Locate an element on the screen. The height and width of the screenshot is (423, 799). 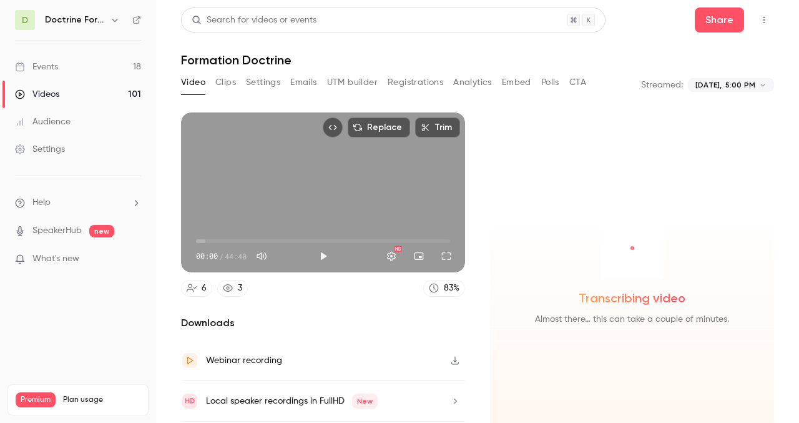
div: Turn on miniplayer is located at coordinates (419, 256).